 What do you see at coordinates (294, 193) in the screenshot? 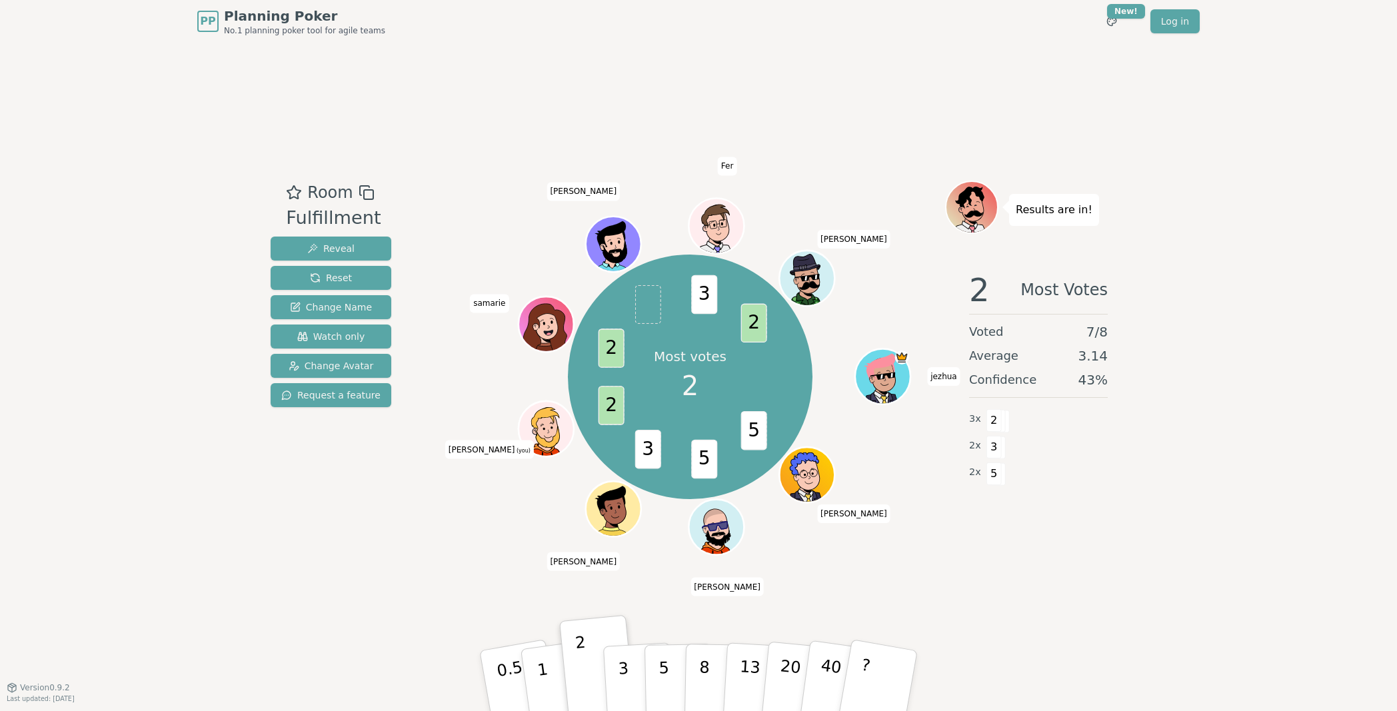
I see `button: Add as favourite` at bounding box center [294, 193].